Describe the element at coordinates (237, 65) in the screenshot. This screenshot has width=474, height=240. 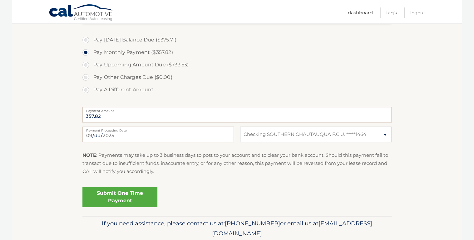
I see `label: Pay Upcoming Amount Due ($733.53)` at that location.